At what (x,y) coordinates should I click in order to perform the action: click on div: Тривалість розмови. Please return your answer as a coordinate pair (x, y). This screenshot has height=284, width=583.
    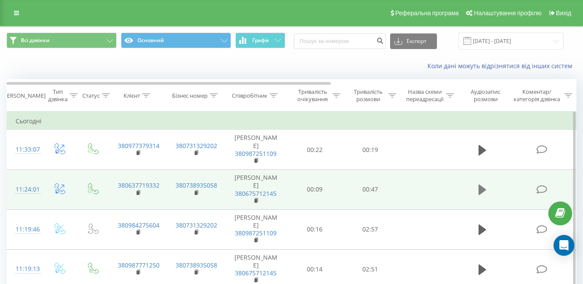
    Looking at the image, I should click on (368, 95).